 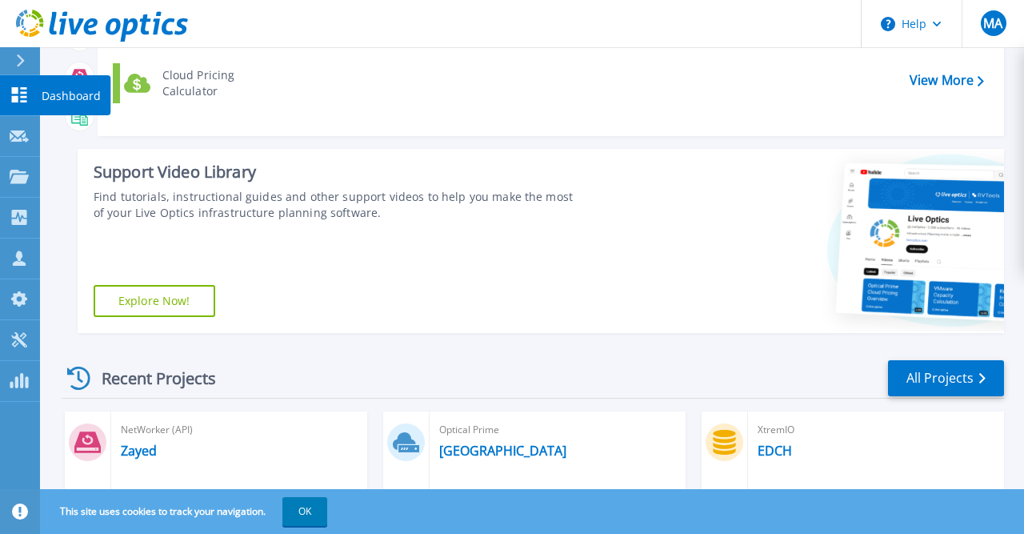 What do you see at coordinates (334, 172) in the screenshot?
I see `div: Support Video Library` at bounding box center [334, 172].